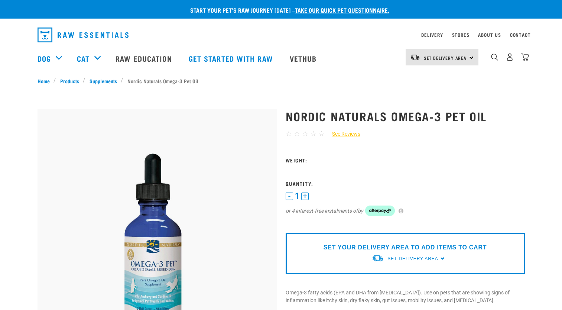 The height and width of the screenshot is (310, 562). I want to click on a: Home, so click(46, 81).